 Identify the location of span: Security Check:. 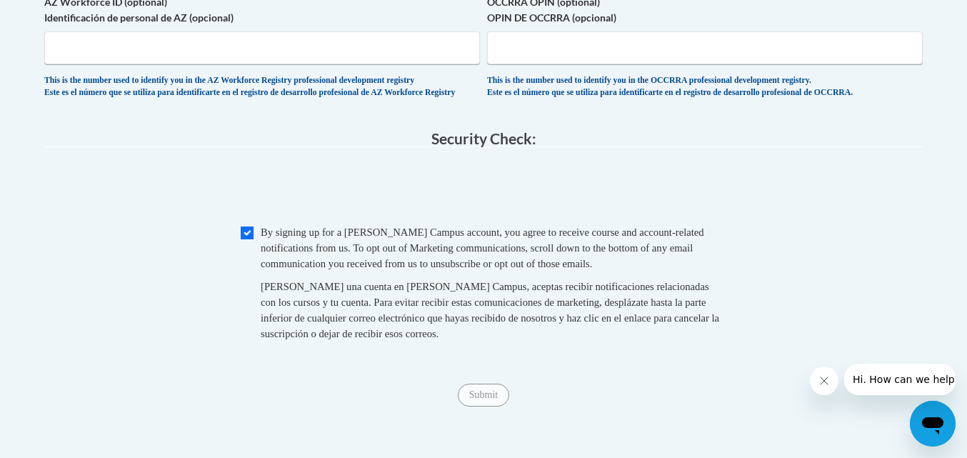
(484, 138).